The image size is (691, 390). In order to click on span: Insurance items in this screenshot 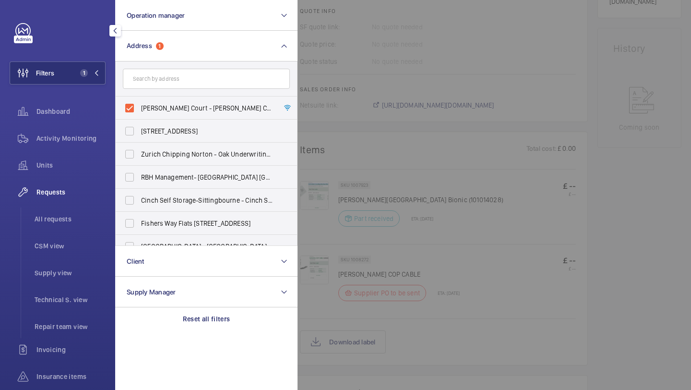, I will do `click(71, 376)`.